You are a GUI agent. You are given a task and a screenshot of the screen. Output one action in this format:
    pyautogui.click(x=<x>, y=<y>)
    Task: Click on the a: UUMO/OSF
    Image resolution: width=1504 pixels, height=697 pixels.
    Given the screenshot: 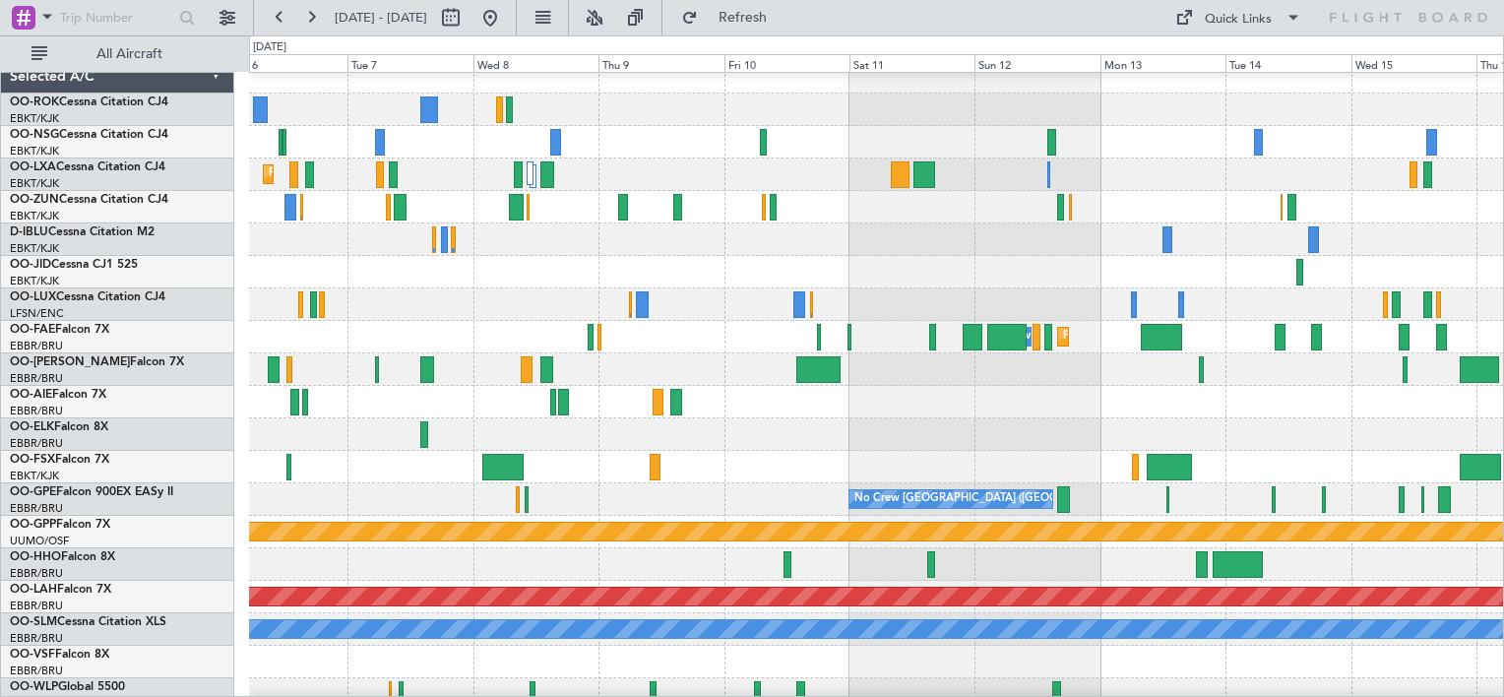 What is the action you would take?
    pyautogui.click(x=39, y=540)
    